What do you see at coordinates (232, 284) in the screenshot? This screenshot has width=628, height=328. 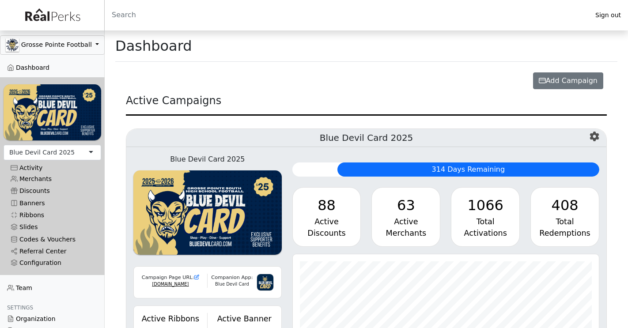 I see `div: Blue Devil Card` at bounding box center [232, 284].